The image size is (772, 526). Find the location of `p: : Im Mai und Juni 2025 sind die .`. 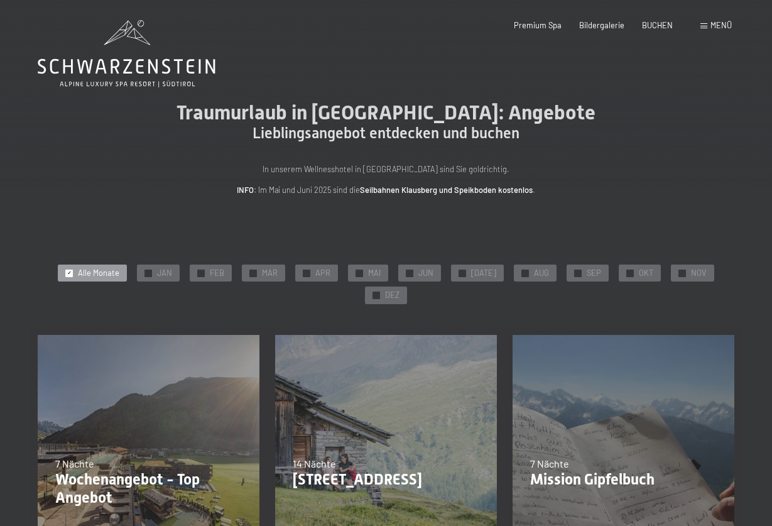

p: : Im Mai und Juni 2025 sind die . is located at coordinates (386, 190).